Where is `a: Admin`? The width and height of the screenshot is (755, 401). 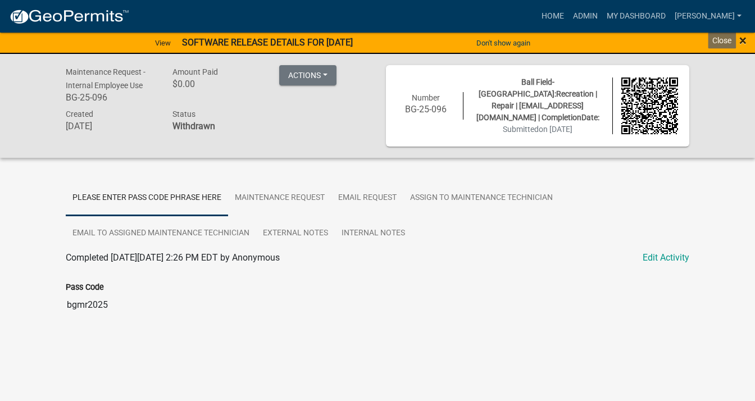 a: Admin is located at coordinates (585, 16).